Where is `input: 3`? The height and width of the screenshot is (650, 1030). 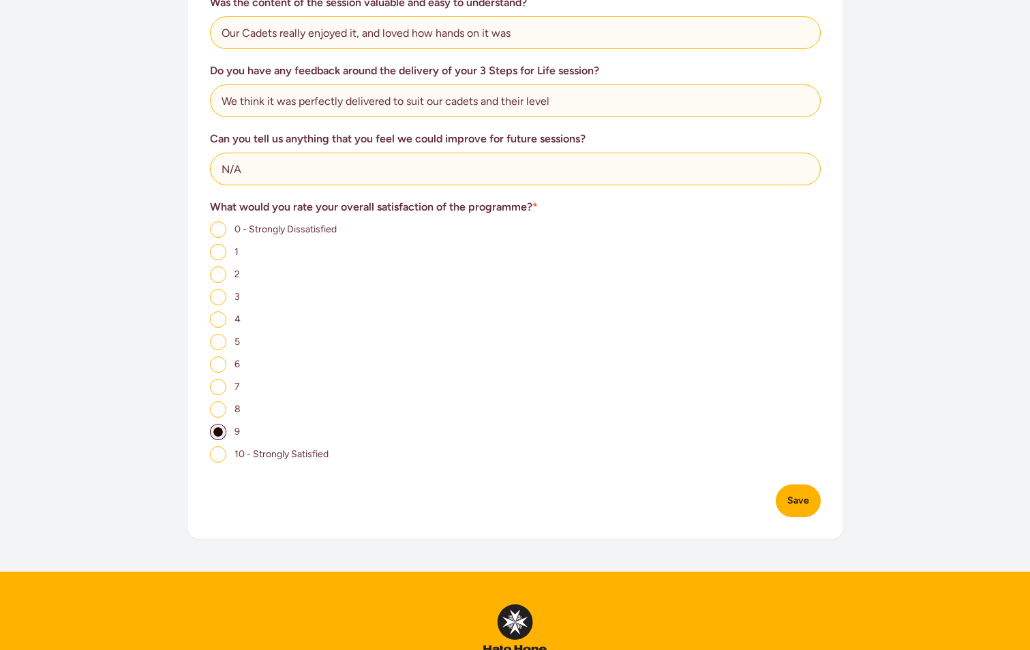 input: 3 is located at coordinates (218, 297).